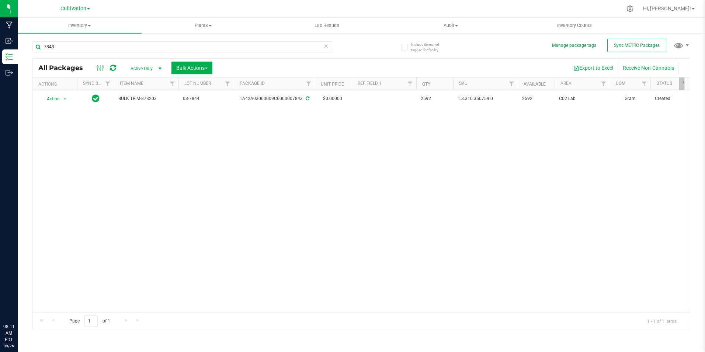 The image size is (705, 352). What do you see at coordinates (9, 333) in the screenshot?
I see `p: 08:11 AM EDT` at bounding box center [9, 333].